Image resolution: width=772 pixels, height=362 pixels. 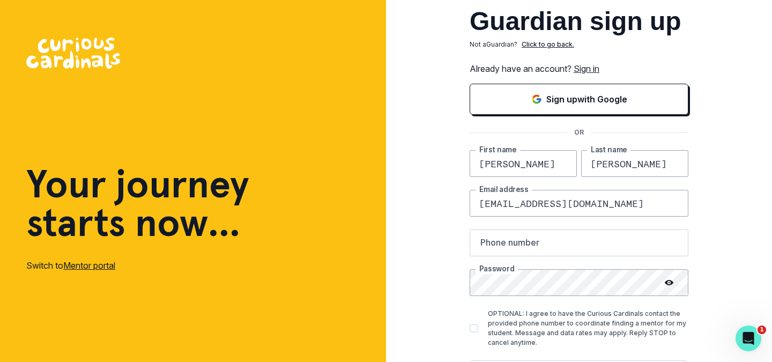 I want to click on p: Not a Guardian ?, so click(x=493, y=44).